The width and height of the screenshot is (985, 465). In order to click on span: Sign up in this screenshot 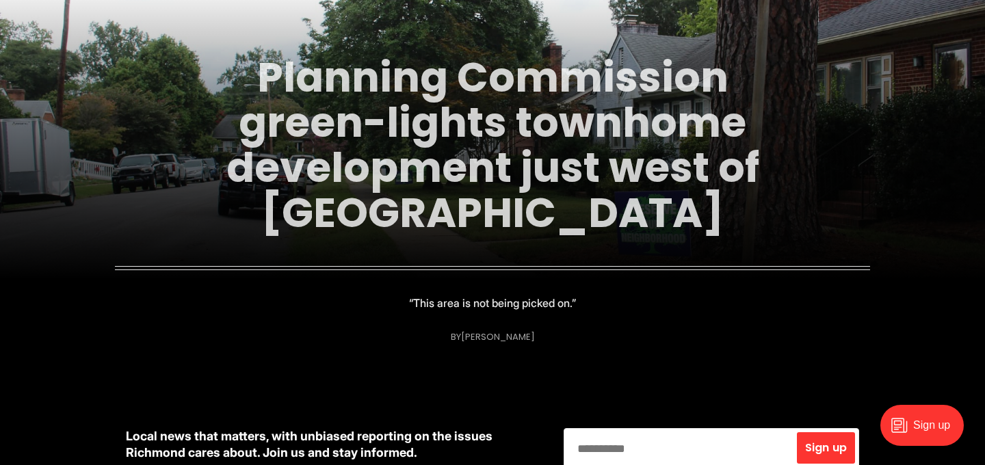, I will do `click(826, 448)`.